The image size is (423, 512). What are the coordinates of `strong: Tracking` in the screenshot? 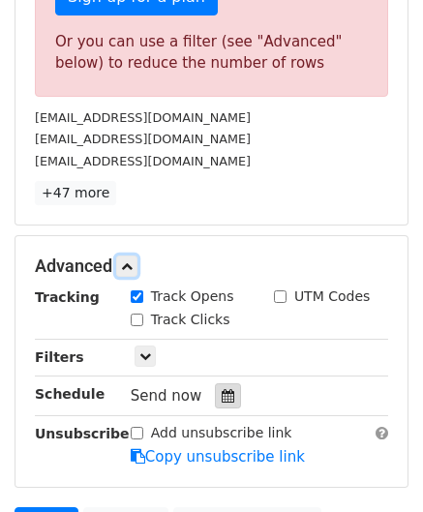 It's located at (67, 297).